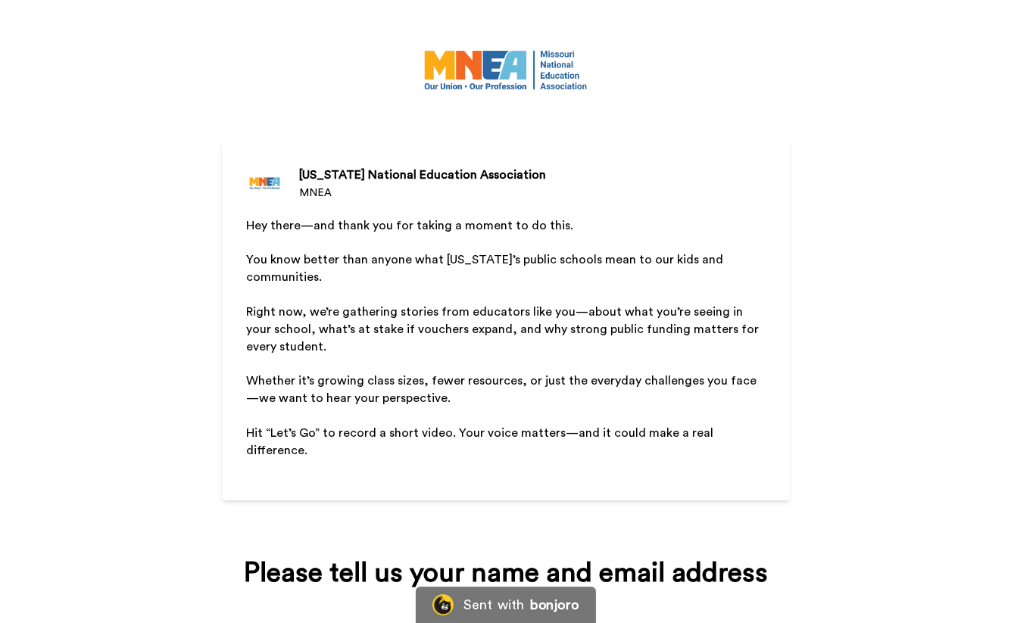 The image size is (1011, 623). I want to click on div: Please tell us your name and email address, so click(506, 573).